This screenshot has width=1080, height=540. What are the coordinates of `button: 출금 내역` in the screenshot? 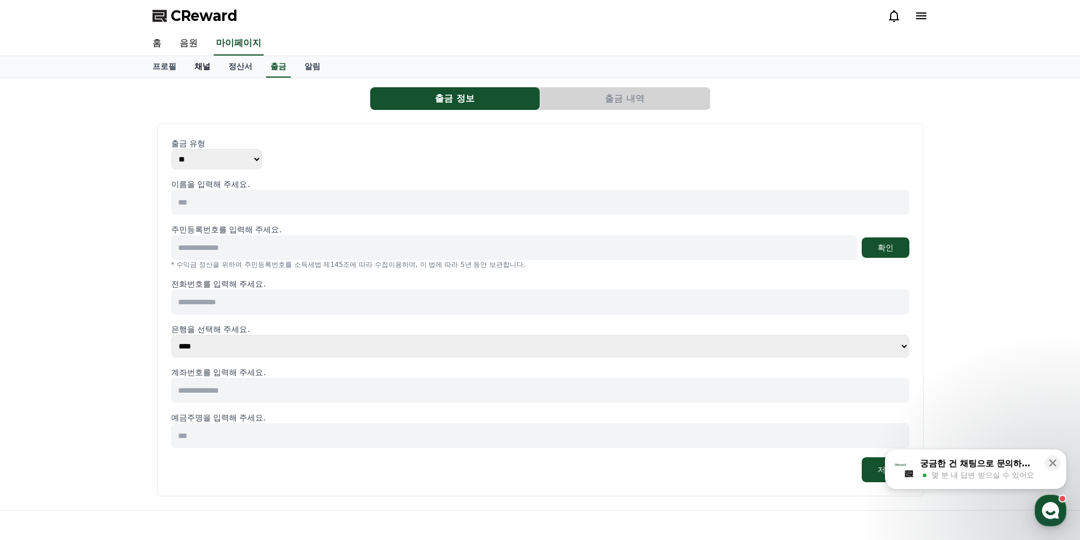 It's located at (625, 99).